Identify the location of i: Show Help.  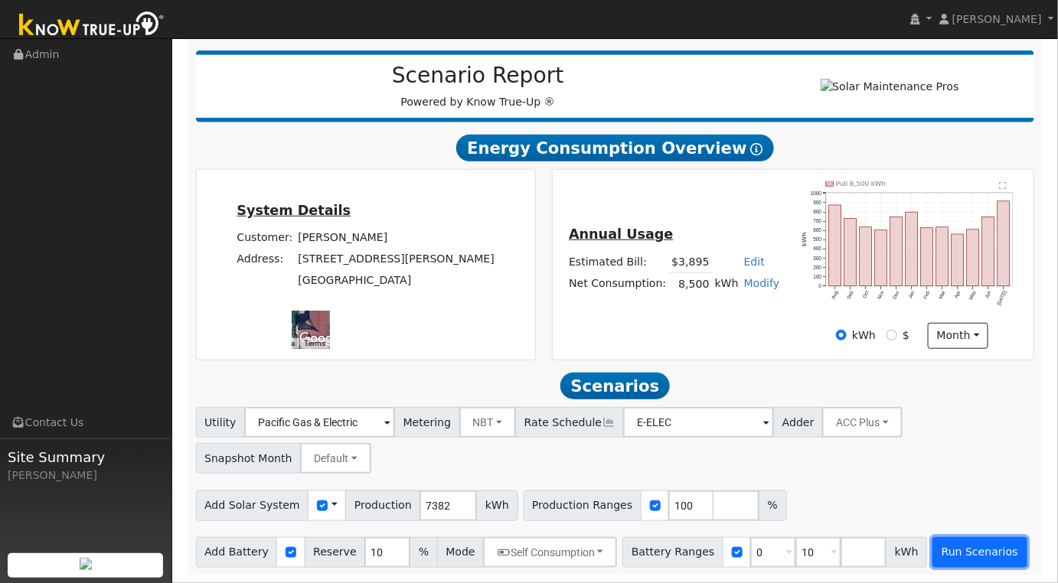
(757, 149).